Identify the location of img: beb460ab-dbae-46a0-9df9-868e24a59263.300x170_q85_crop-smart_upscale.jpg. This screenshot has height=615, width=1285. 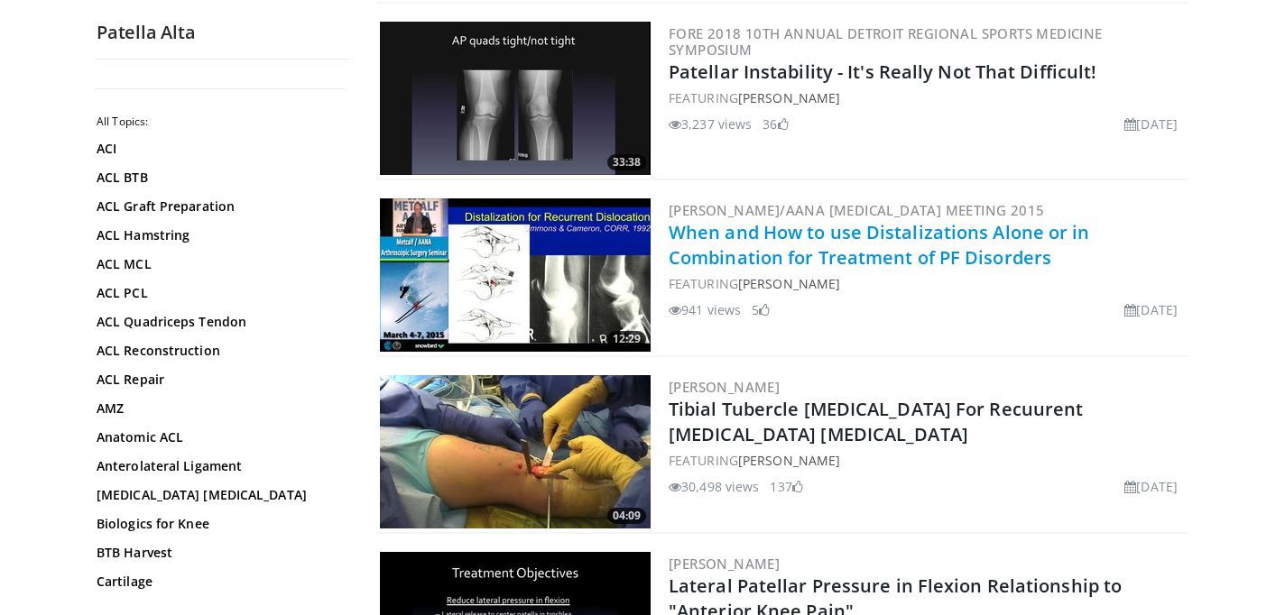
(515, 98).